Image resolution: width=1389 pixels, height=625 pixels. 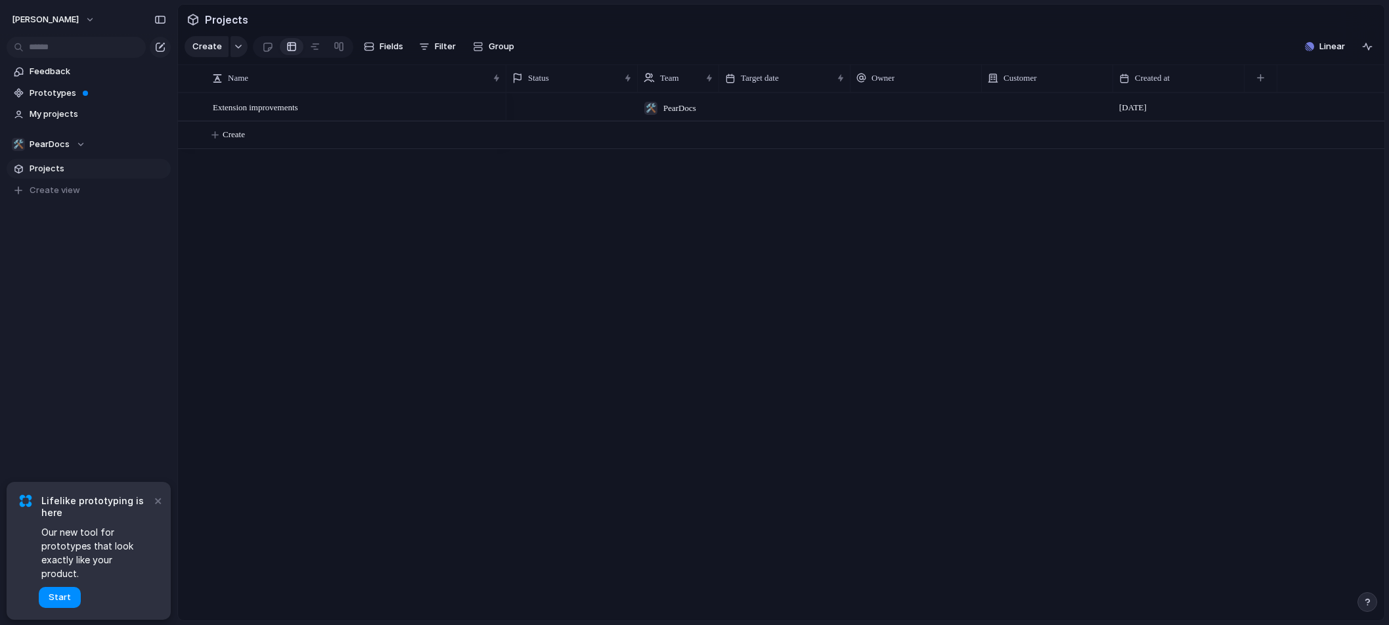 What do you see at coordinates (60, 598) in the screenshot?
I see `button: Start` at bounding box center [60, 598].